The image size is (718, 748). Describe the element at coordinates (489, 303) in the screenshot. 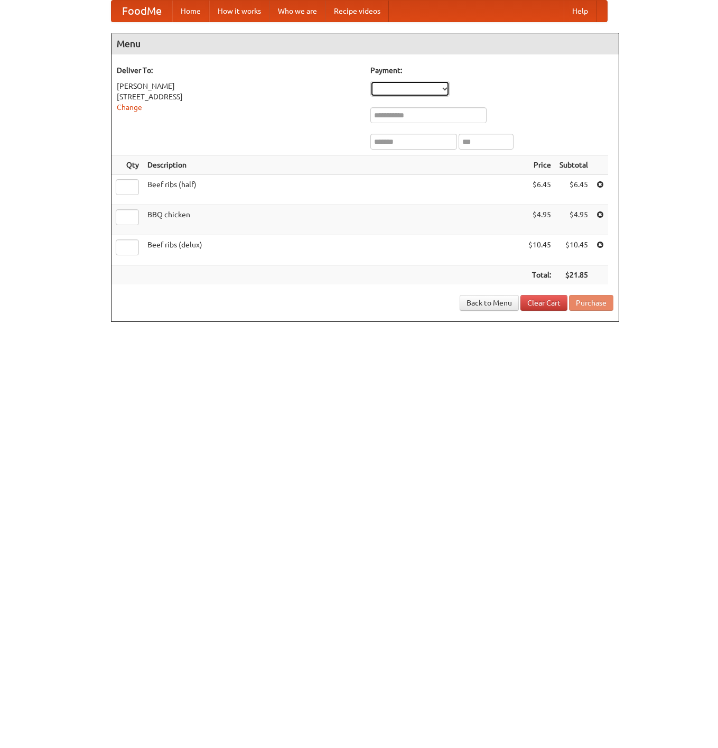

I see `a: Back to Menu` at that location.